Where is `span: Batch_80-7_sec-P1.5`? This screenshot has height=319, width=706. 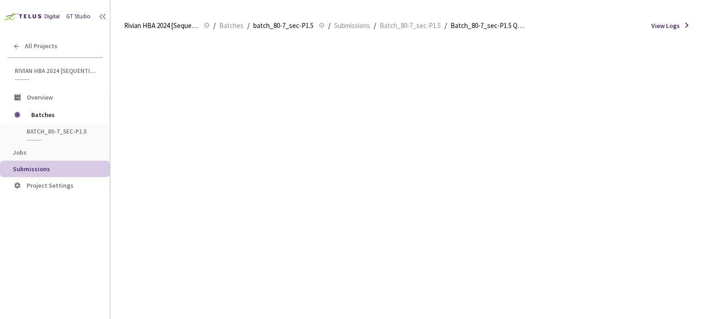 span: Batch_80-7_sec-P1.5 is located at coordinates (410, 26).